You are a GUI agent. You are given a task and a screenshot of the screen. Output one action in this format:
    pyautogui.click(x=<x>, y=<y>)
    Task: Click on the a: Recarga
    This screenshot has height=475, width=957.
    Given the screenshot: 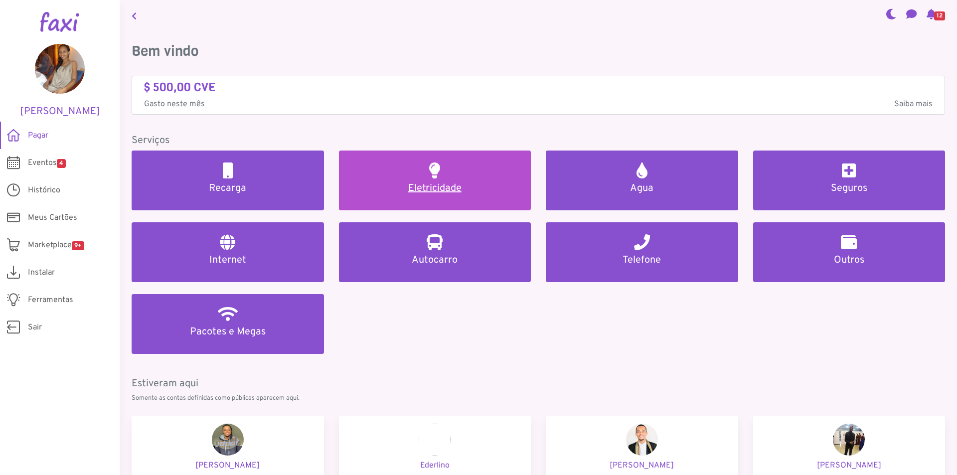 What is the action you would take?
    pyautogui.click(x=228, y=180)
    